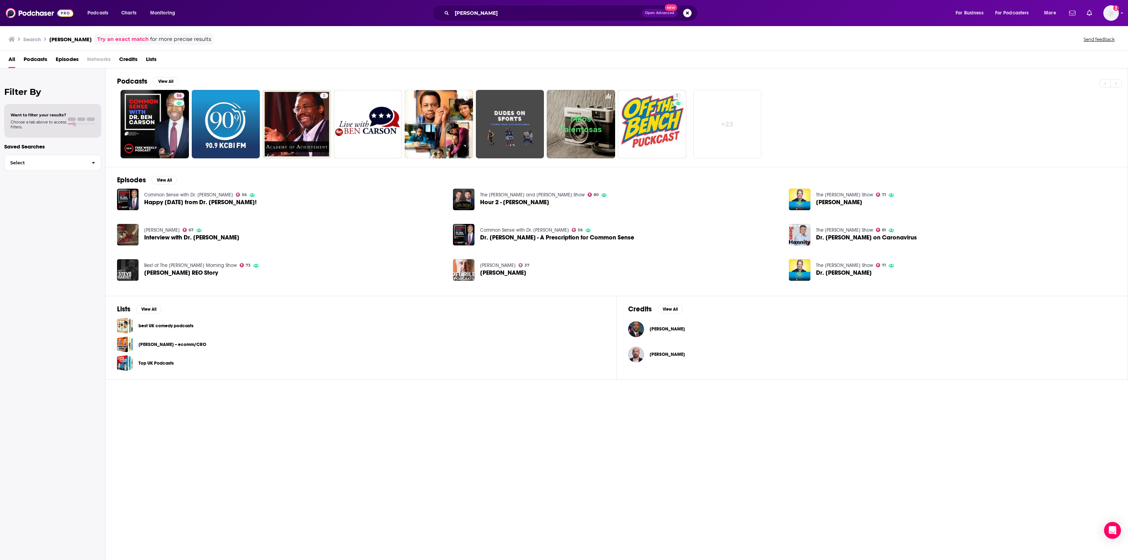  Describe the element at coordinates (148, 81) in the screenshot. I see `a: PodcastsView All` at that location.